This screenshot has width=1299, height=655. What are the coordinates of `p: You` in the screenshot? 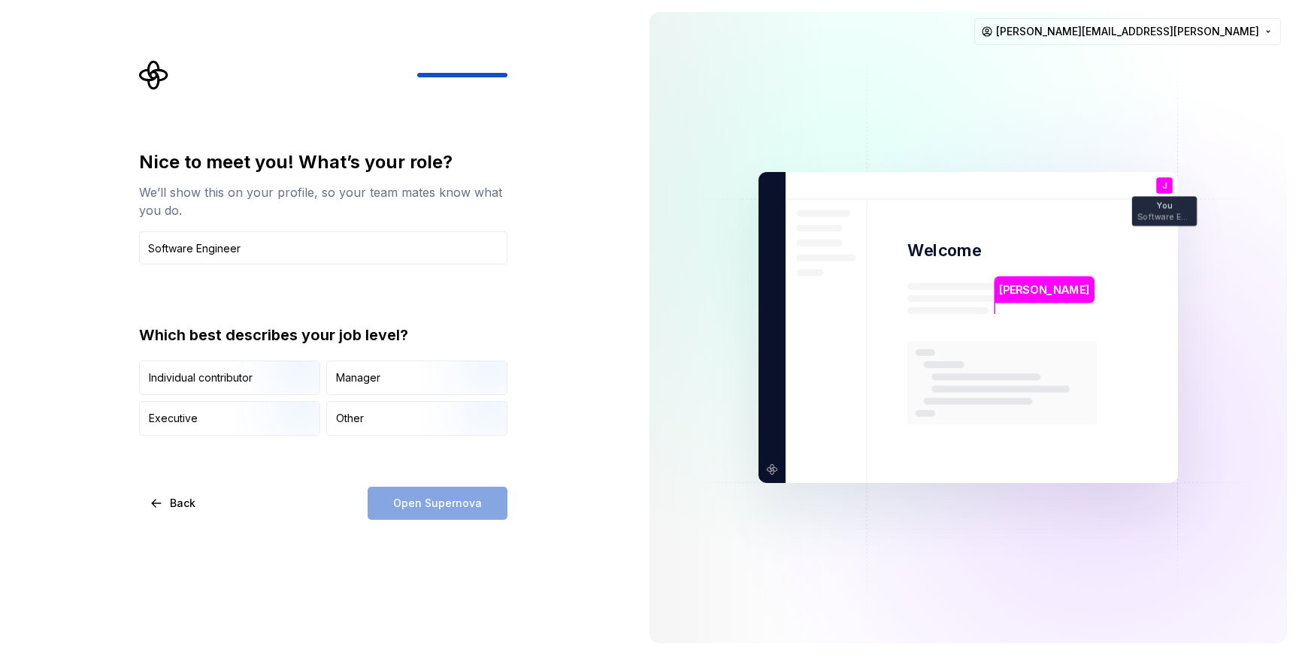 It's located at (1164, 206).